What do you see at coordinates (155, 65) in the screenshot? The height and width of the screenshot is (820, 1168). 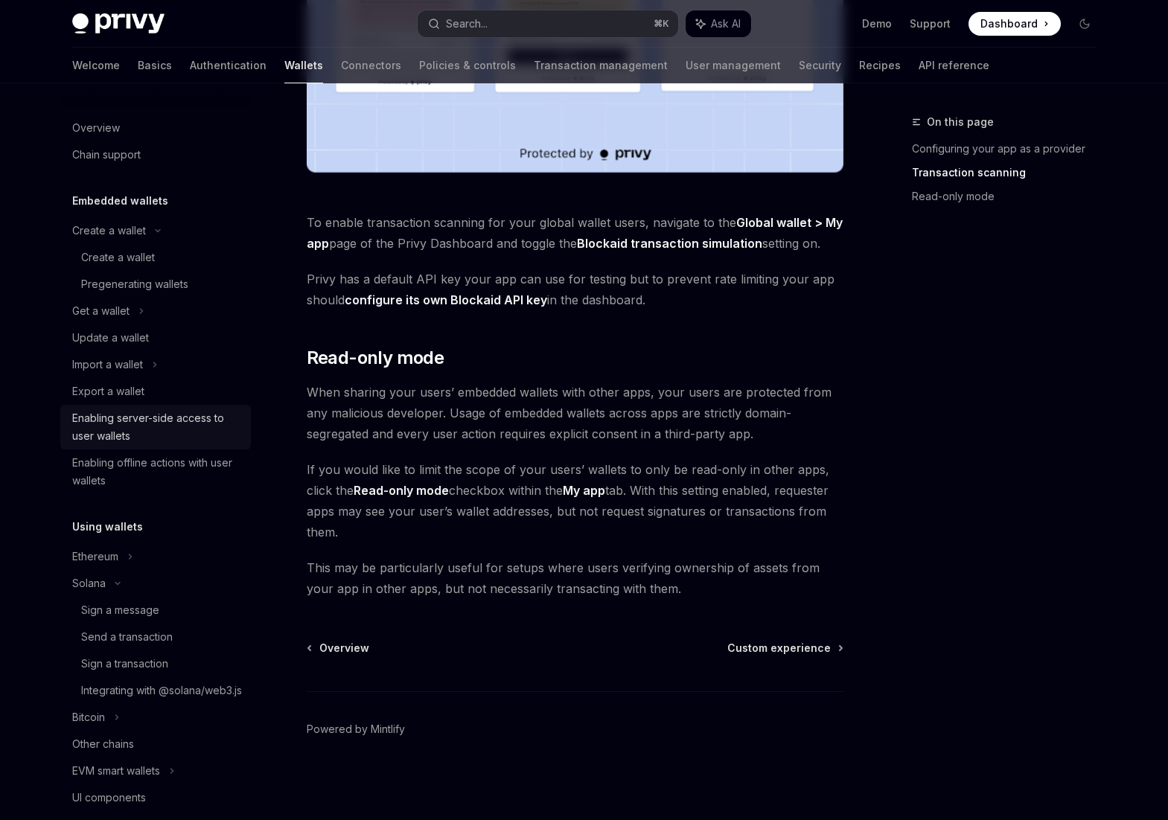 I see `a: Basics` at bounding box center [155, 65].